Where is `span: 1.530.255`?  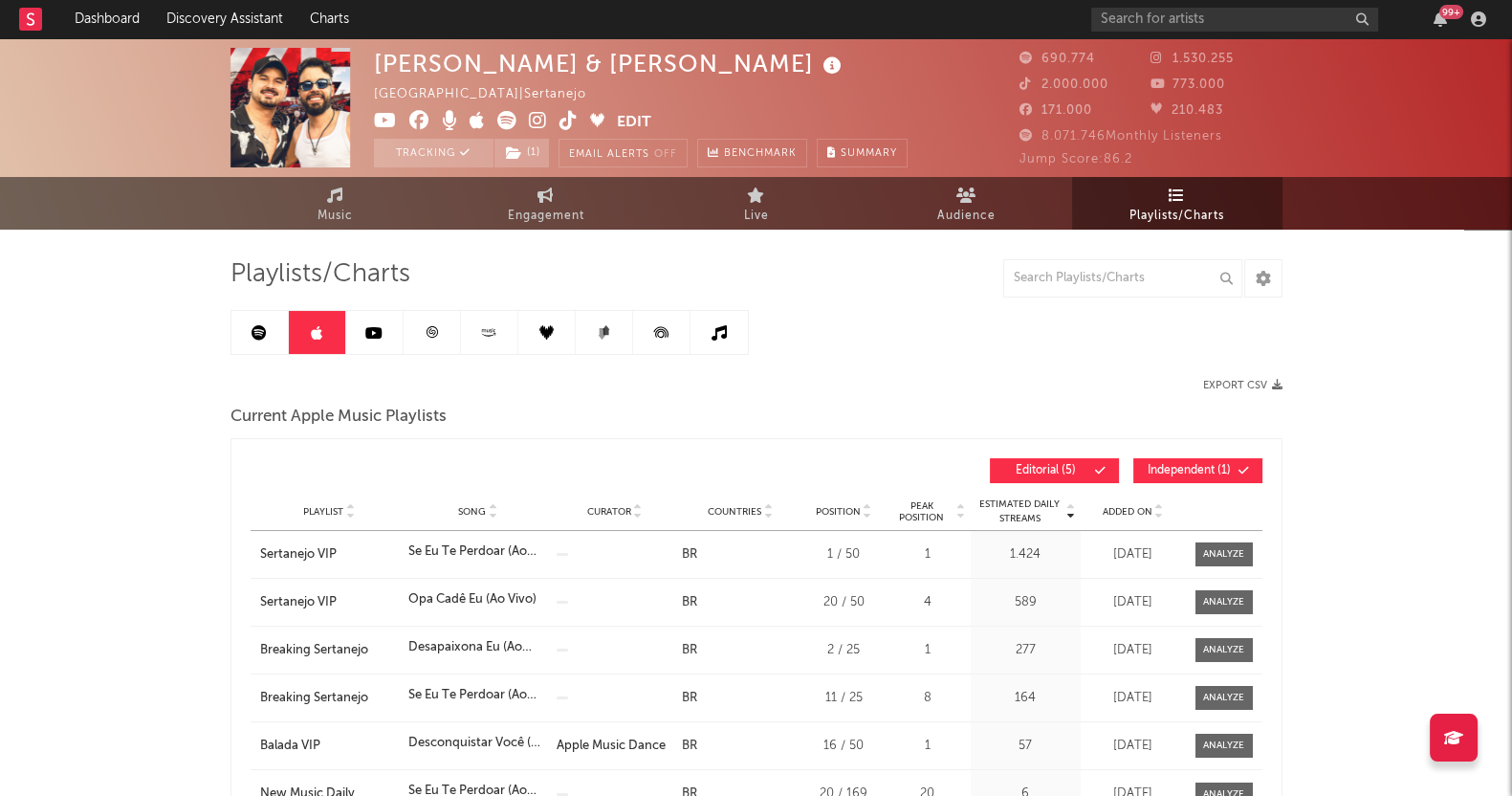 span: 1.530.255 is located at coordinates (1191, 58).